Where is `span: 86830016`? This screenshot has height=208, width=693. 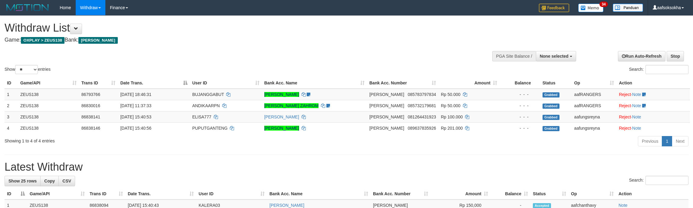 span: 86830016 is located at coordinates (91, 105).